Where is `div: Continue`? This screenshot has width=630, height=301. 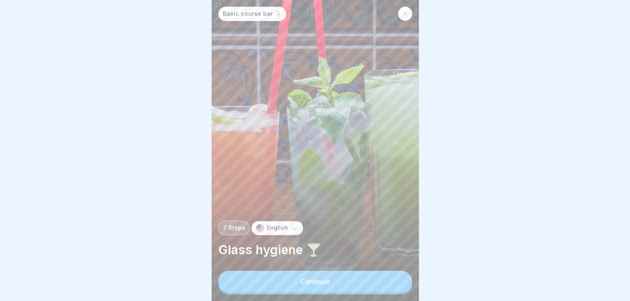
div: Continue is located at coordinates (315, 282).